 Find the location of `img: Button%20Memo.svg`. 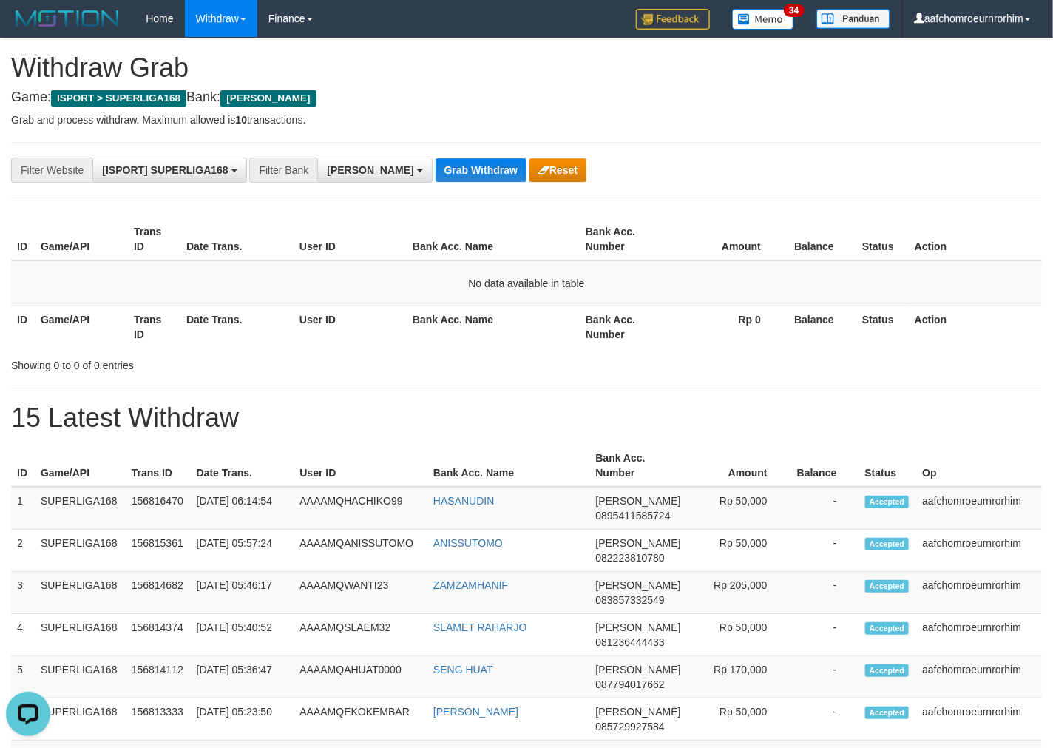

img: Button%20Memo.svg is located at coordinates (763, 19).